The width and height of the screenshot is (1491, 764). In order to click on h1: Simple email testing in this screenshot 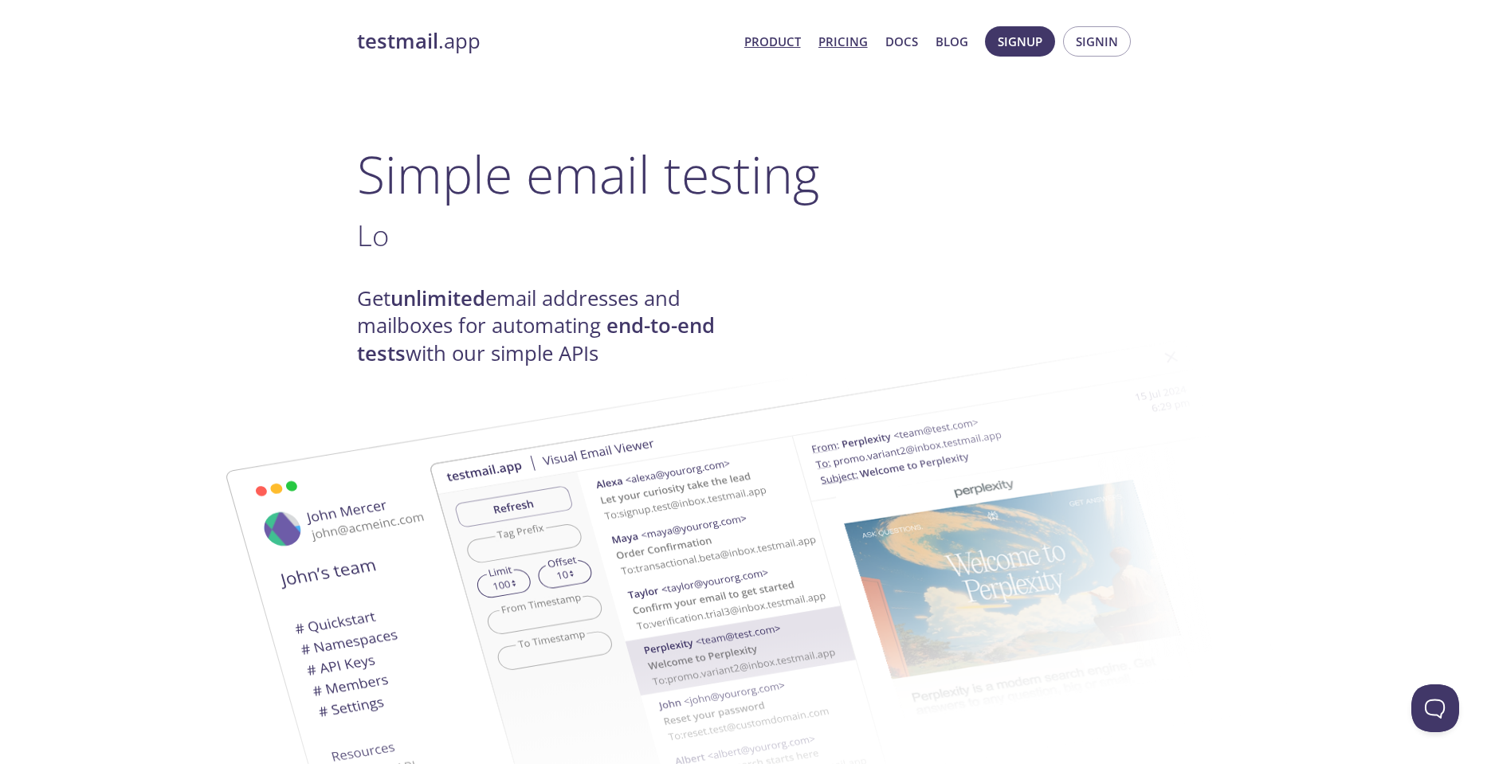, I will do `click(746, 174)`.